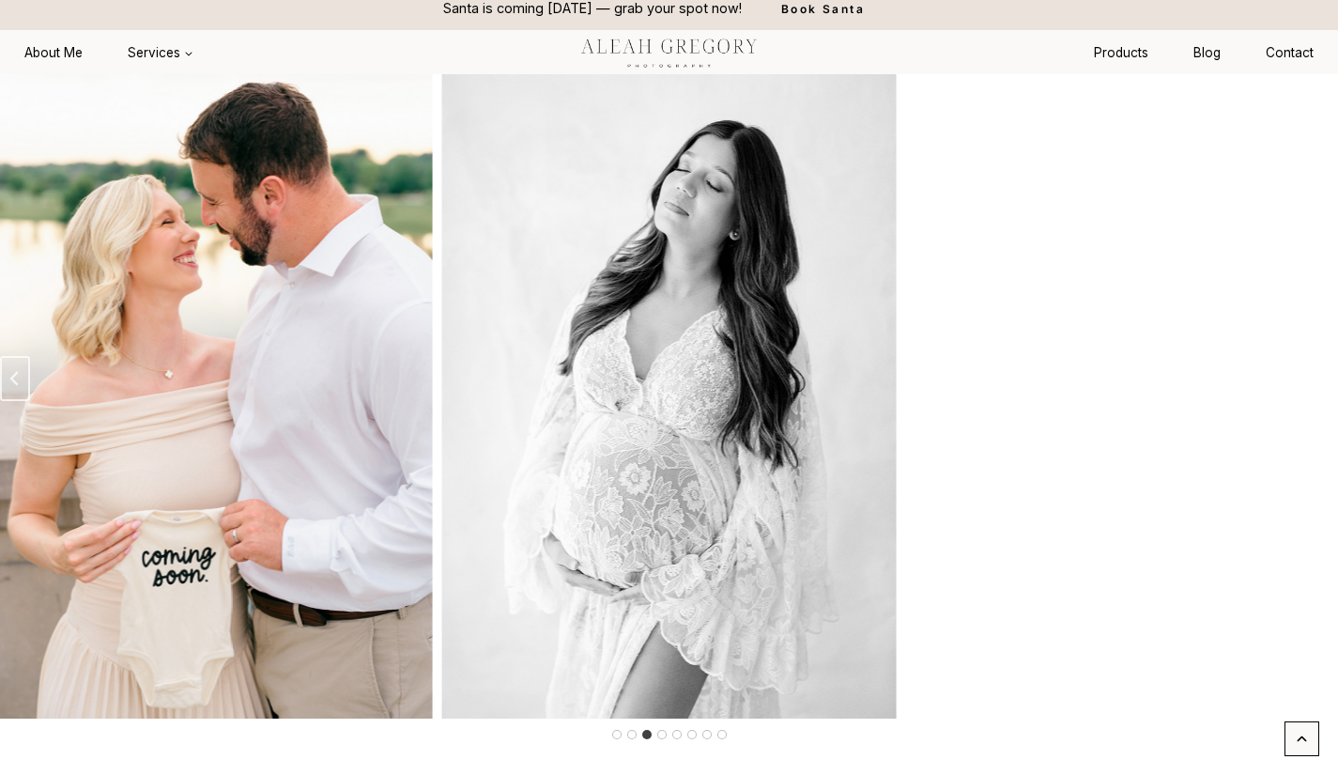  I want to click on nav: Primary Navigation, so click(109, 53).